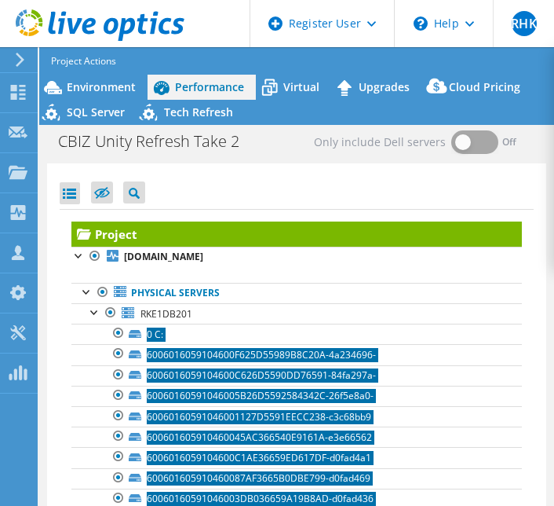 This screenshot has width=554, height=506. Describe the element at coordinates (297, 334) in the screenshot. I see `a: 0 C:` at that location.